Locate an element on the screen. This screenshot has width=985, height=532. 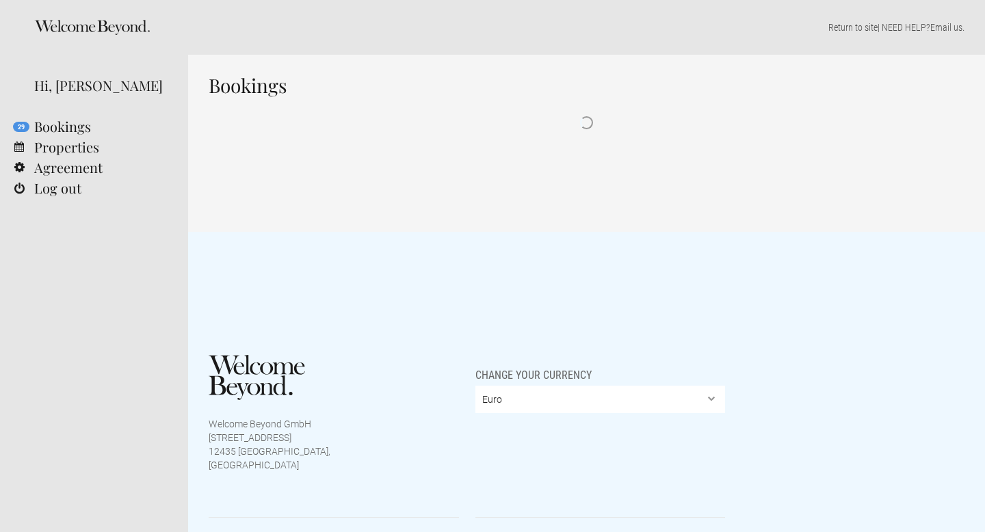
select: Change your currency is located at coordinates (600, 399).